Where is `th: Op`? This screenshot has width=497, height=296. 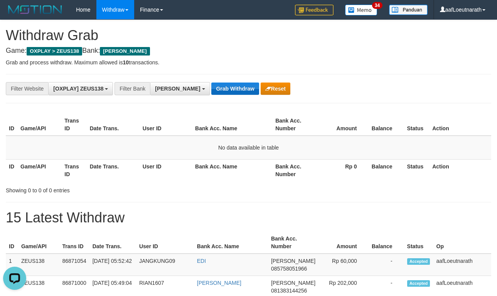 th: Op is located at coordinates (462, 242).